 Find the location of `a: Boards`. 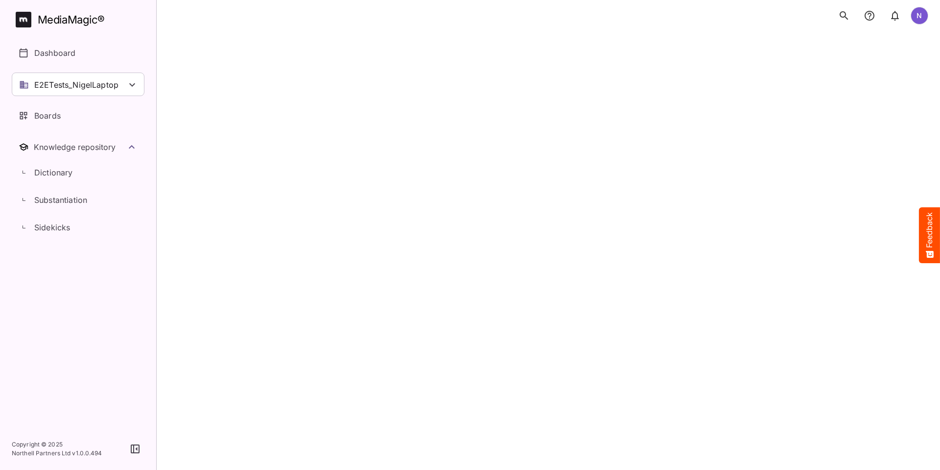

a: Boards is located at coordinates (78, 116).